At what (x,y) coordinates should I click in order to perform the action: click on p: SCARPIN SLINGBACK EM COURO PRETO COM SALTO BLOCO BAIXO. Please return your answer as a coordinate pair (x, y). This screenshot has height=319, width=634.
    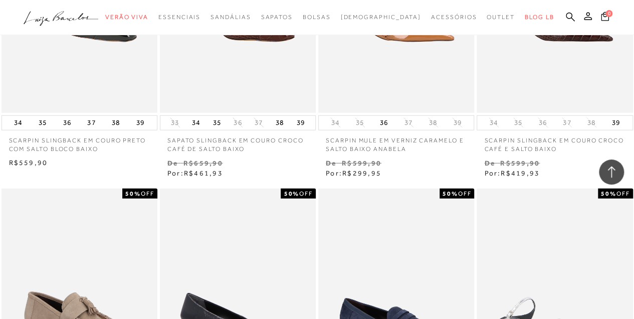
    Looking at the image, I should click on (79, 142).